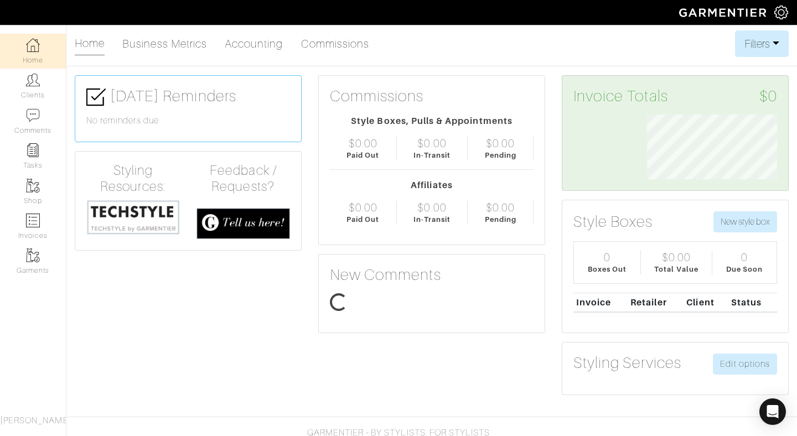 Image resolution: width=797 pixels, height=436 pixels. Describe the element at coordinates (753, 302) in the screenshot. I see `th: Status` at that location.